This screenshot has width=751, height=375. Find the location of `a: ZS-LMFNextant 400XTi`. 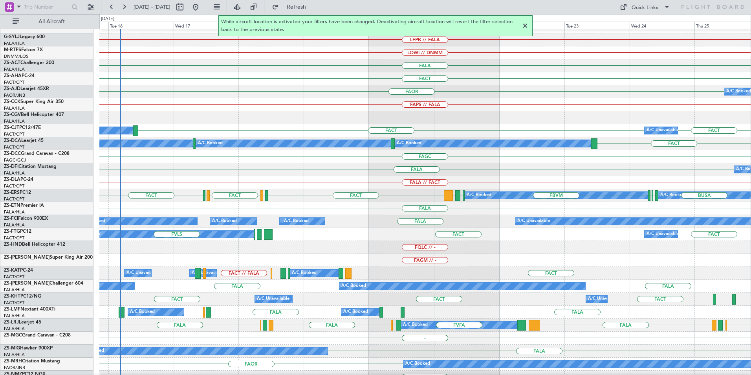

a: ZS-LMFNextant 400XTi is located at coordinates (29, 309).